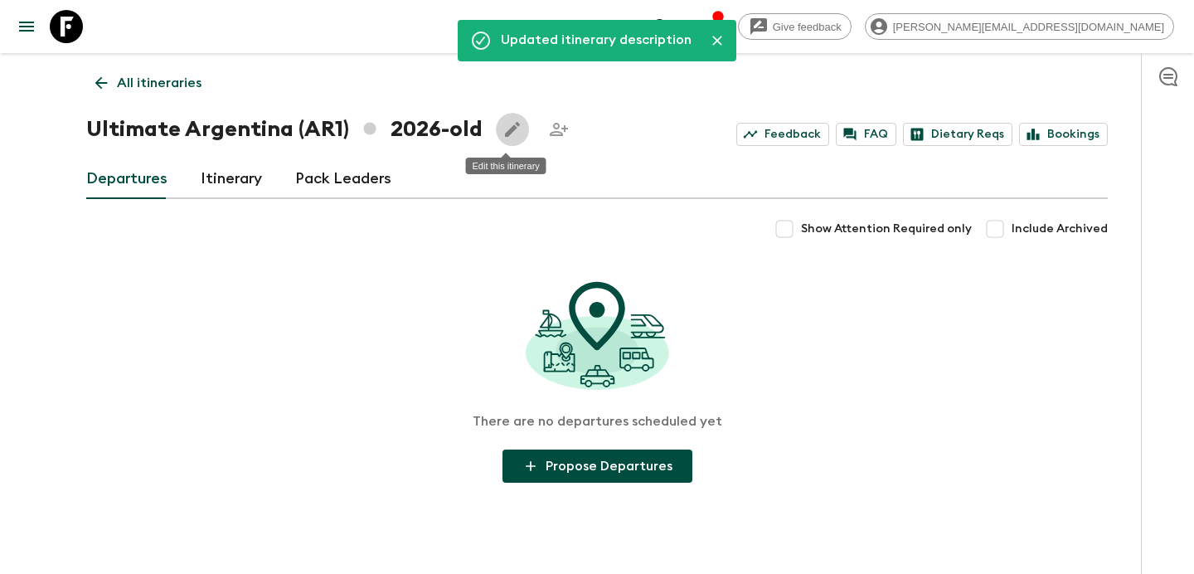  I want to click on a: FAQ, so click(866, 134).